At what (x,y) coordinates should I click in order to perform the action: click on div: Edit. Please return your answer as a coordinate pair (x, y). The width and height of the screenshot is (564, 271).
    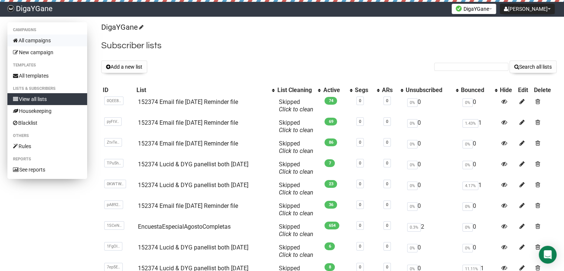
    Looking at the image, I should click on (524, 90).